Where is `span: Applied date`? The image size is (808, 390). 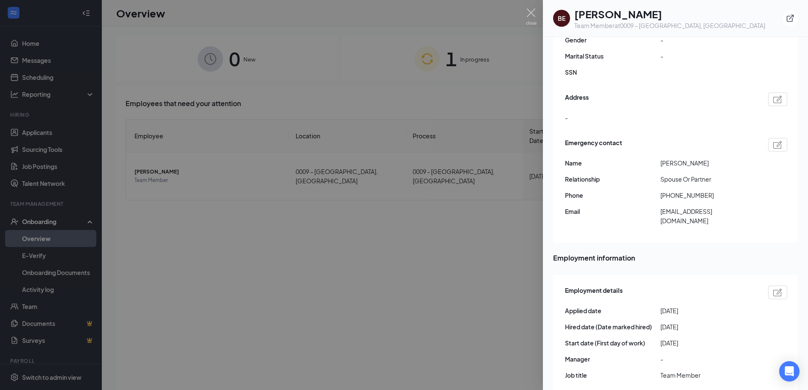
span: Applied date is located at coordinates (612, 310).